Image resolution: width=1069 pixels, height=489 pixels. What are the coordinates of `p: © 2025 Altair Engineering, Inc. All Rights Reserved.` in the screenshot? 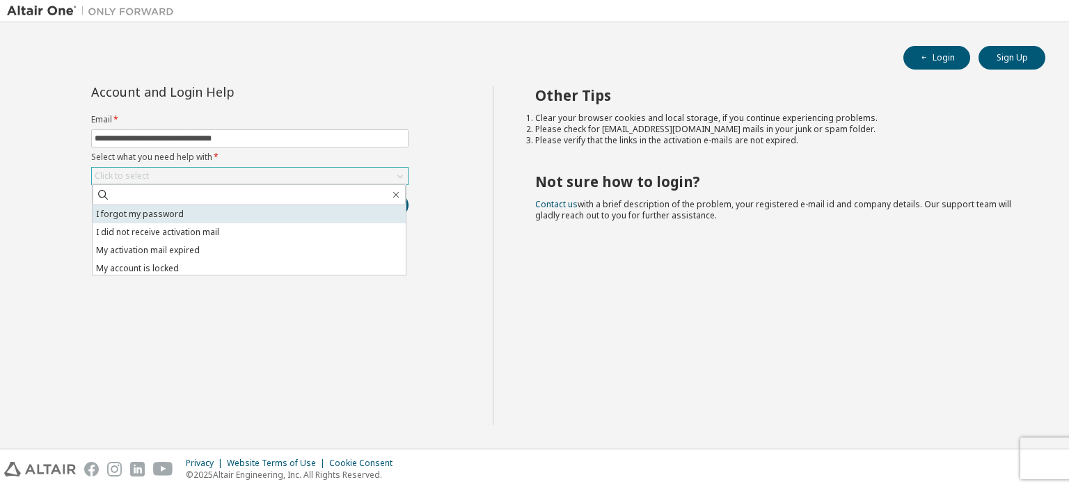 It's located at (293, 475).